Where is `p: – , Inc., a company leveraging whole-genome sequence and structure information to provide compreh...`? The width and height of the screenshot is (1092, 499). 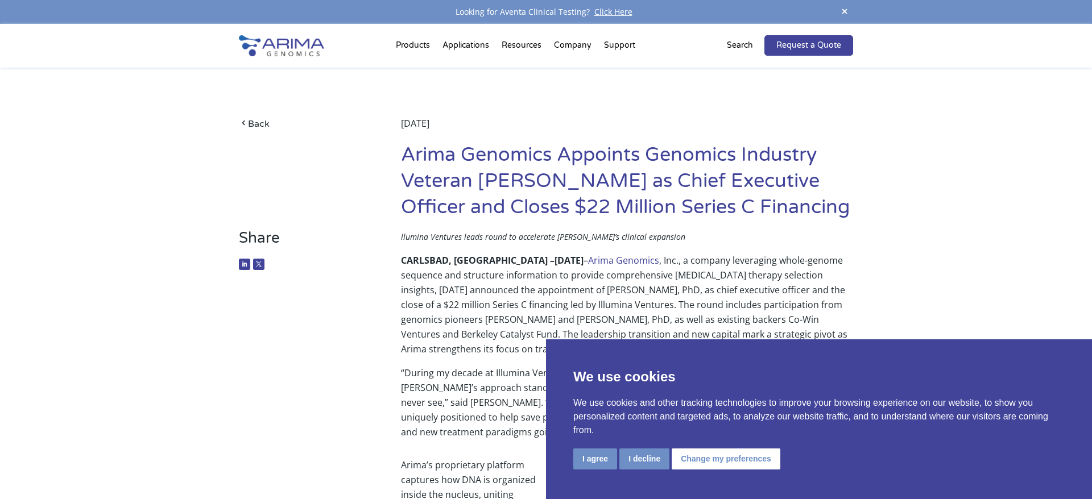
p: – , Inc., a company leveraging whole-genome sequence and structure information to provide compreh... is located at coordinates (627, 309).